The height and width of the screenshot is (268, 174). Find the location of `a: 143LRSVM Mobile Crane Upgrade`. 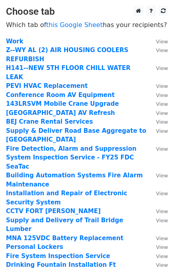

a: 143LRSVM Mobile Crane Upgrade is located at coordinates (62, 104).